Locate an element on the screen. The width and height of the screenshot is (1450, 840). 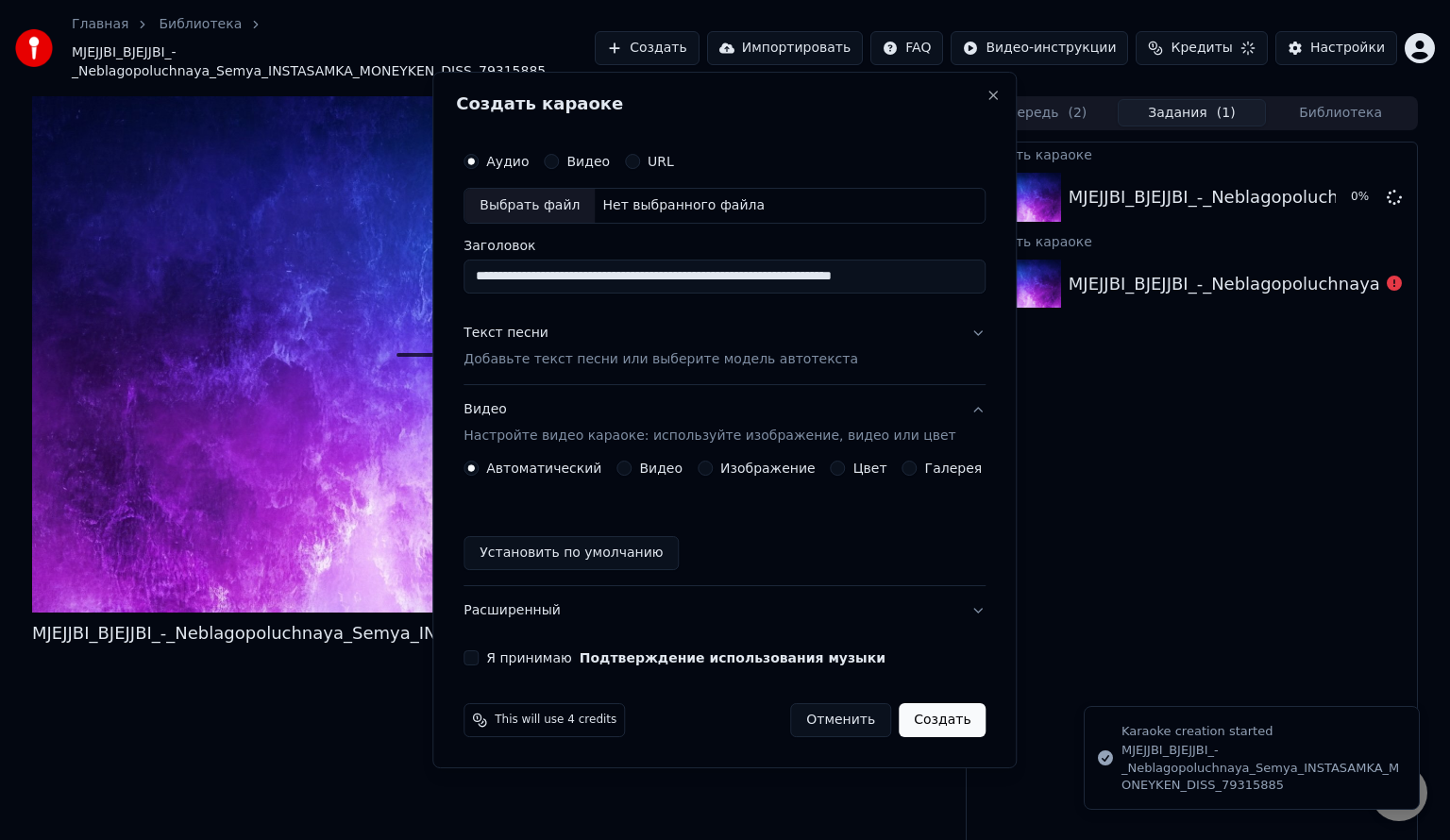
button: Я принимаю is located at coordinates (733, 658).